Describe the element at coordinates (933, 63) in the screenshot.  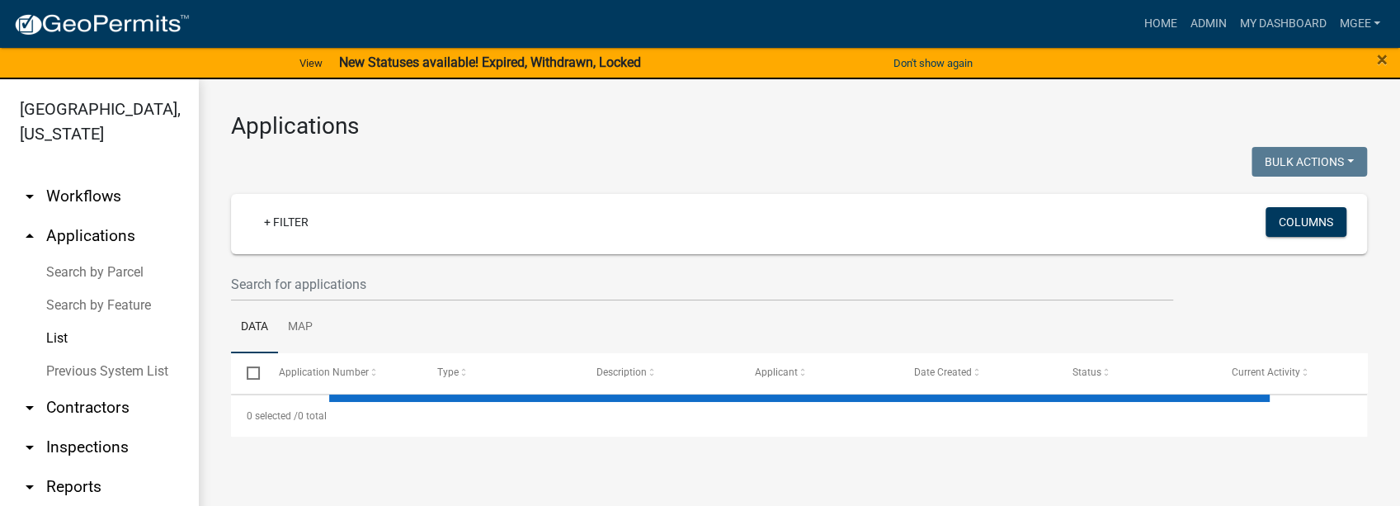
I see `button: Don't show again` at that location.